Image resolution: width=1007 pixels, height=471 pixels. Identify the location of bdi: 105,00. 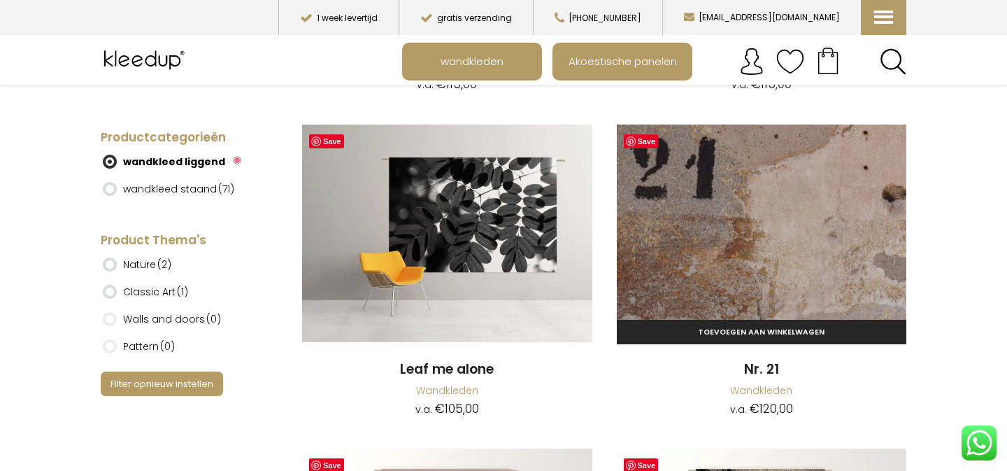
(457, 408).